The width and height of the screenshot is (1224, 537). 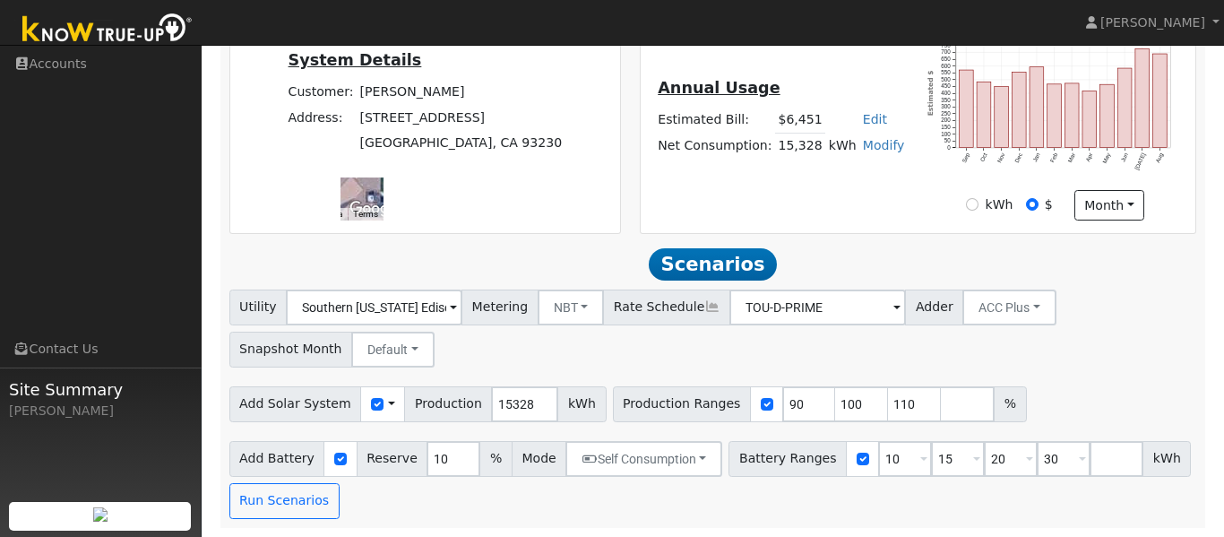 What do you see at coordinates (946, 65) in the screenshot?
I see `text: 600` at bounding box center [946, 65].